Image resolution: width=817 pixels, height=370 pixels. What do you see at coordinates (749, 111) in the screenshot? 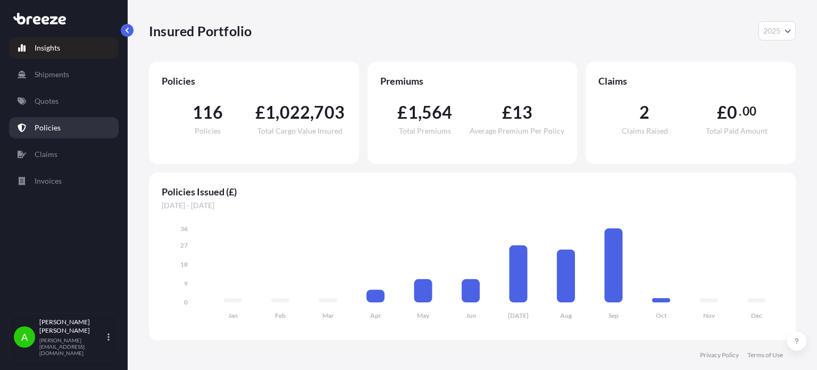
I see `span: 00` at bounding box center [749, 111].